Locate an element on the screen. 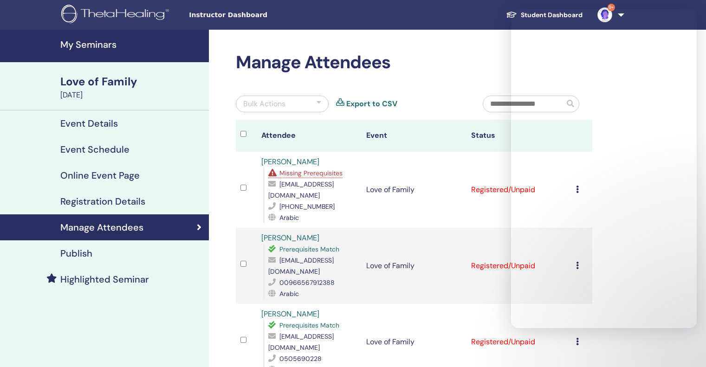 This screenshot has width=706, height=367. th: Status is located at coordinates (519, 136).